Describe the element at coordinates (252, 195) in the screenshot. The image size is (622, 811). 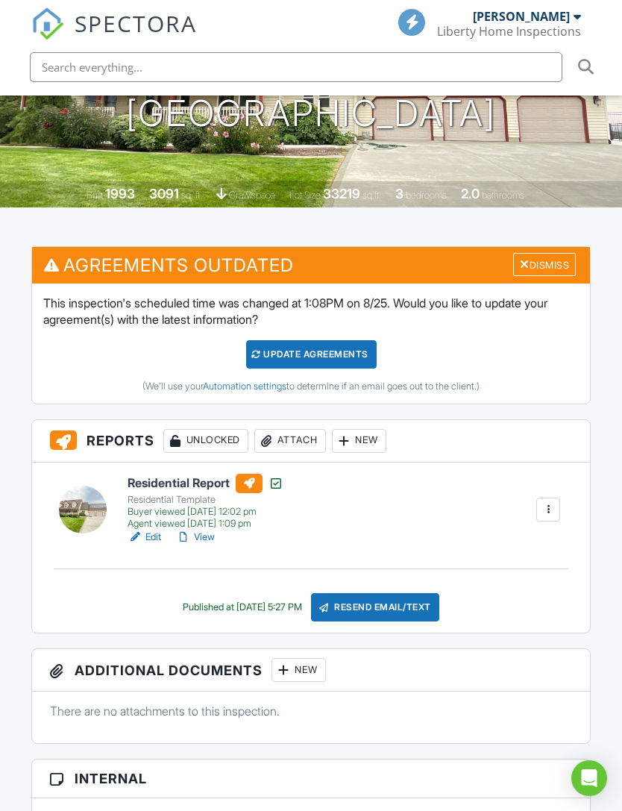
I see `span: crawlspace` at that location.